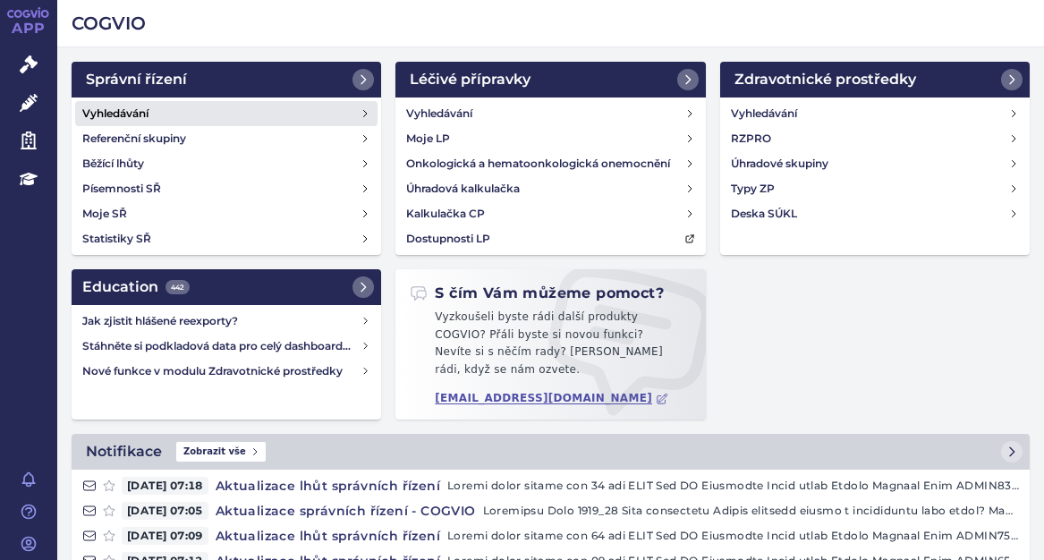  Describe the element at coordinates (345, 511) in the screenshot. I see `h4: Aktualizace správních řízení - COGVIO` at that location.